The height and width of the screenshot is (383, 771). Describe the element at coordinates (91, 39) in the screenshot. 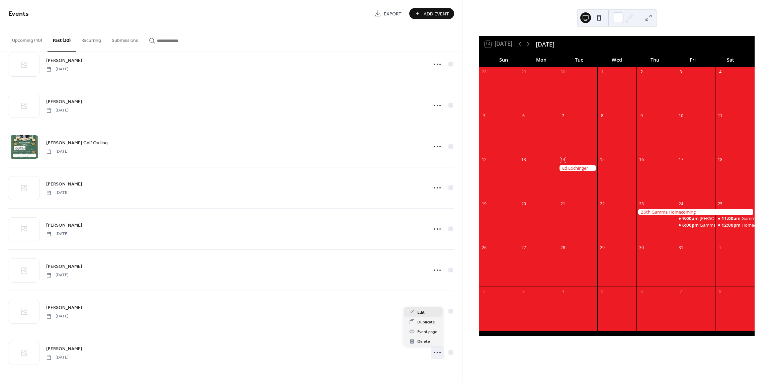

I see `button: Recurring` at that location.